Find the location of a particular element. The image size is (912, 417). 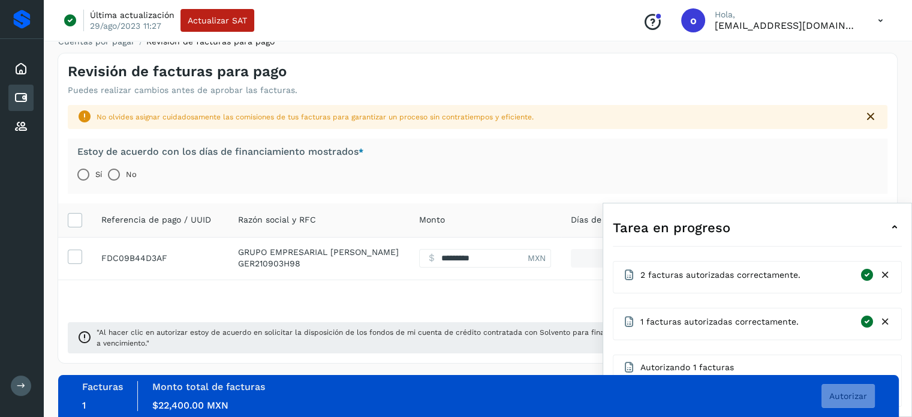

span: Días de finan. is located at coordinates (599, 219).